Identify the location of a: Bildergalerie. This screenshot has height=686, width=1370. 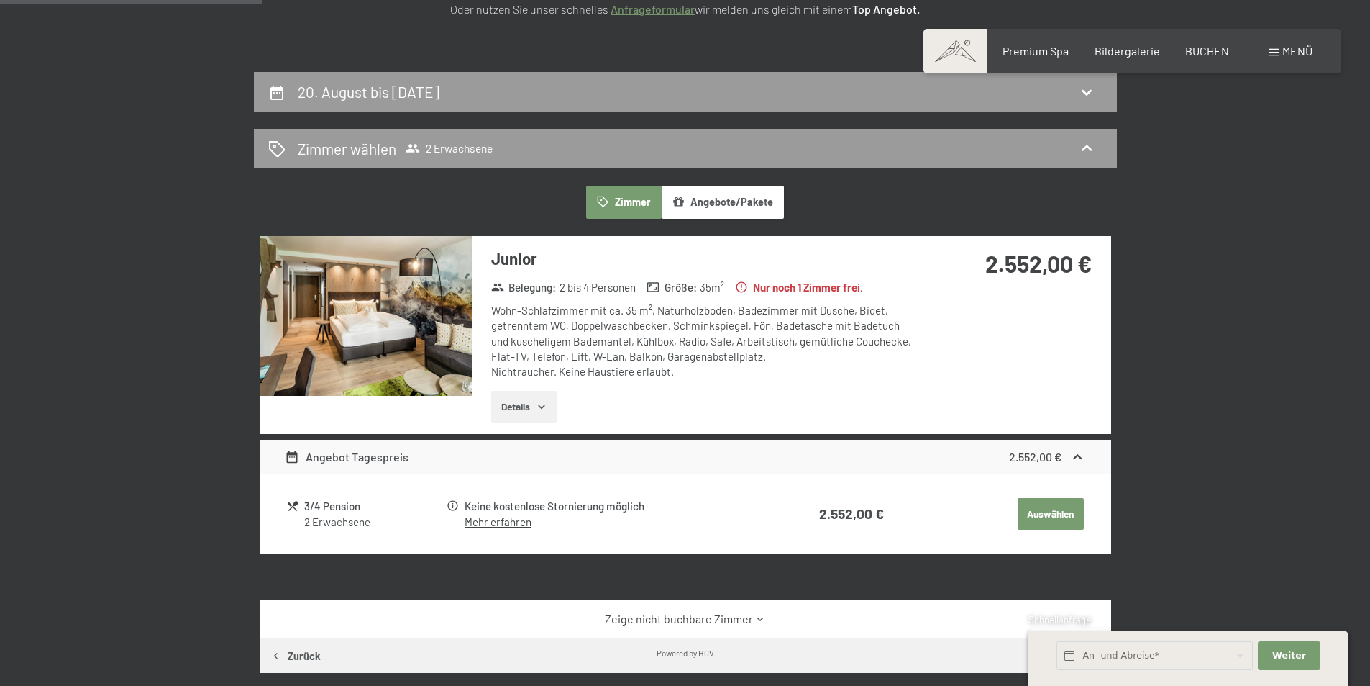
(1127, 50).